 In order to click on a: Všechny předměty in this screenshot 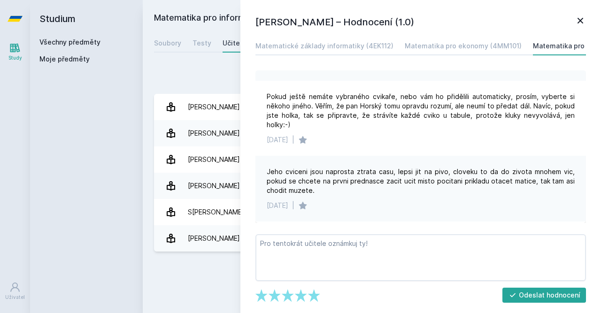, I will do `click(70, 42)`.